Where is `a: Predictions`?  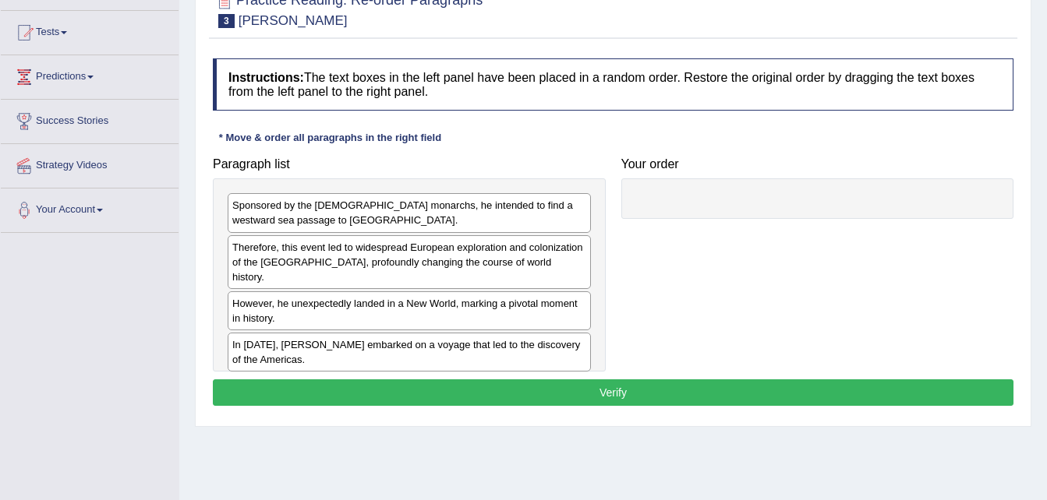
a: Predictions is located at coordinates (90, 75).